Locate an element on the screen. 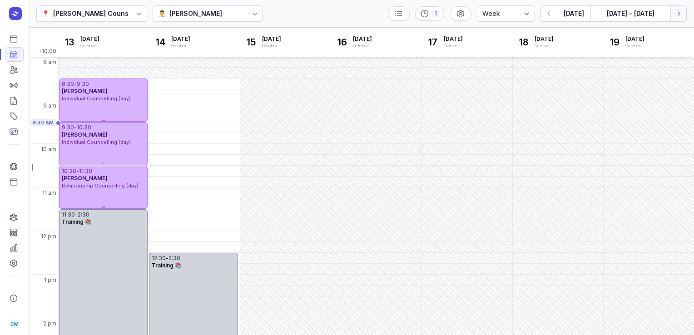 This screenshot has height=335, width=694. div: 8:30 is located at coordinates (68, 84).